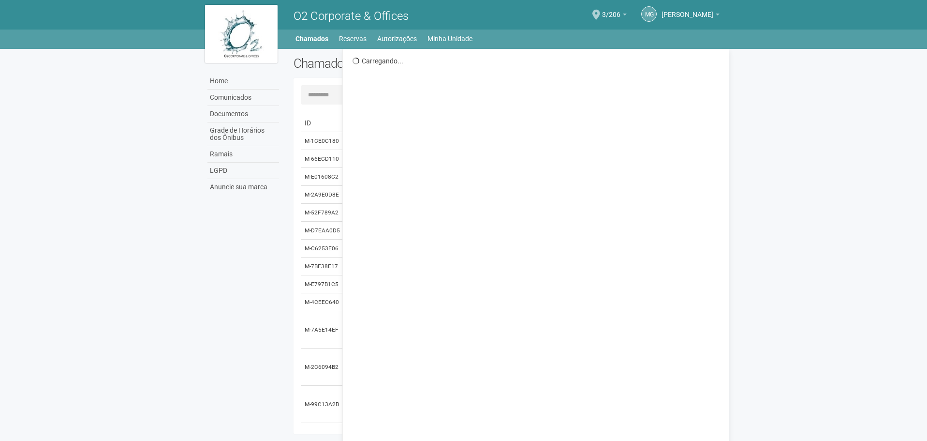 The image size is (927, 441). What do you see at coordinates (649, 14) in the screenshot?
I see `a: MG` at bounding box center [649, 14].